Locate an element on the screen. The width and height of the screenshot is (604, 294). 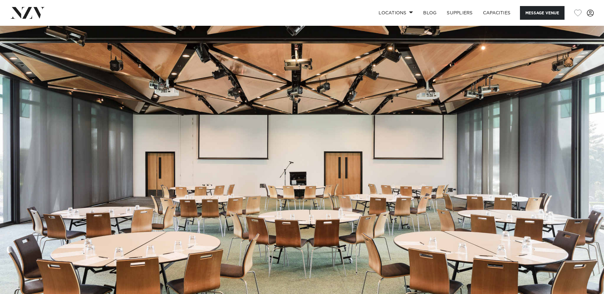
a: Capacities is located at coordinates (496, 13).